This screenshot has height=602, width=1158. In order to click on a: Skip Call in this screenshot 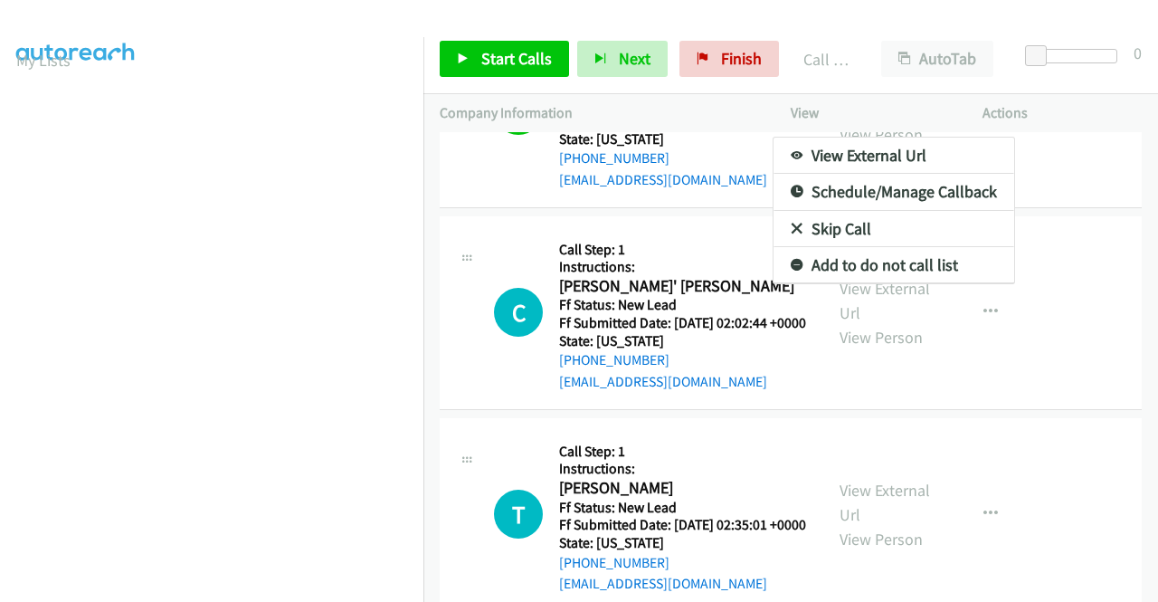, I will do `click(894, 229)`.